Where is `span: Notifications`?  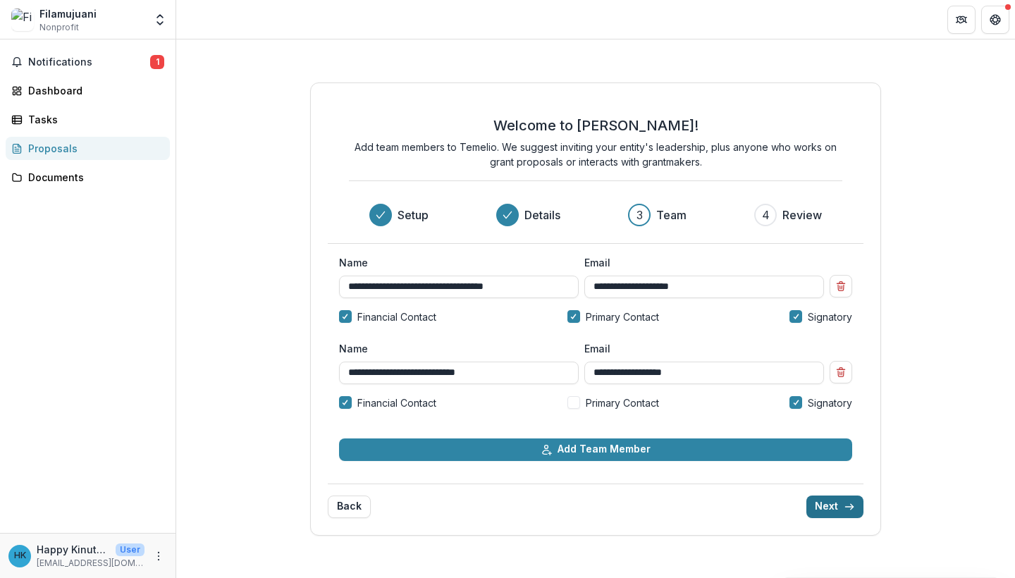 span: Notifications is located at coordinates (89, 62).